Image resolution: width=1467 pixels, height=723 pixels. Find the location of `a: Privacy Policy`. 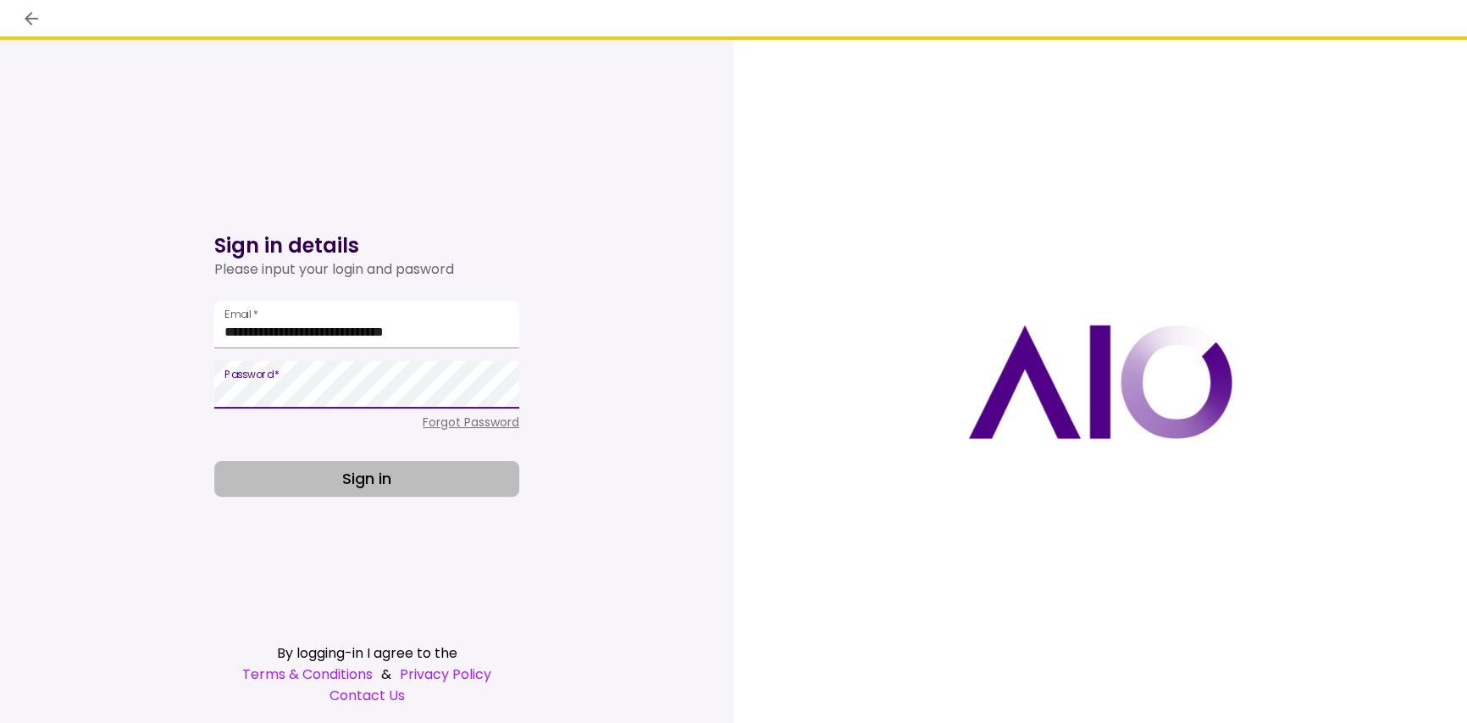

a: Privacy Policy is located at coordinates (446, 673).